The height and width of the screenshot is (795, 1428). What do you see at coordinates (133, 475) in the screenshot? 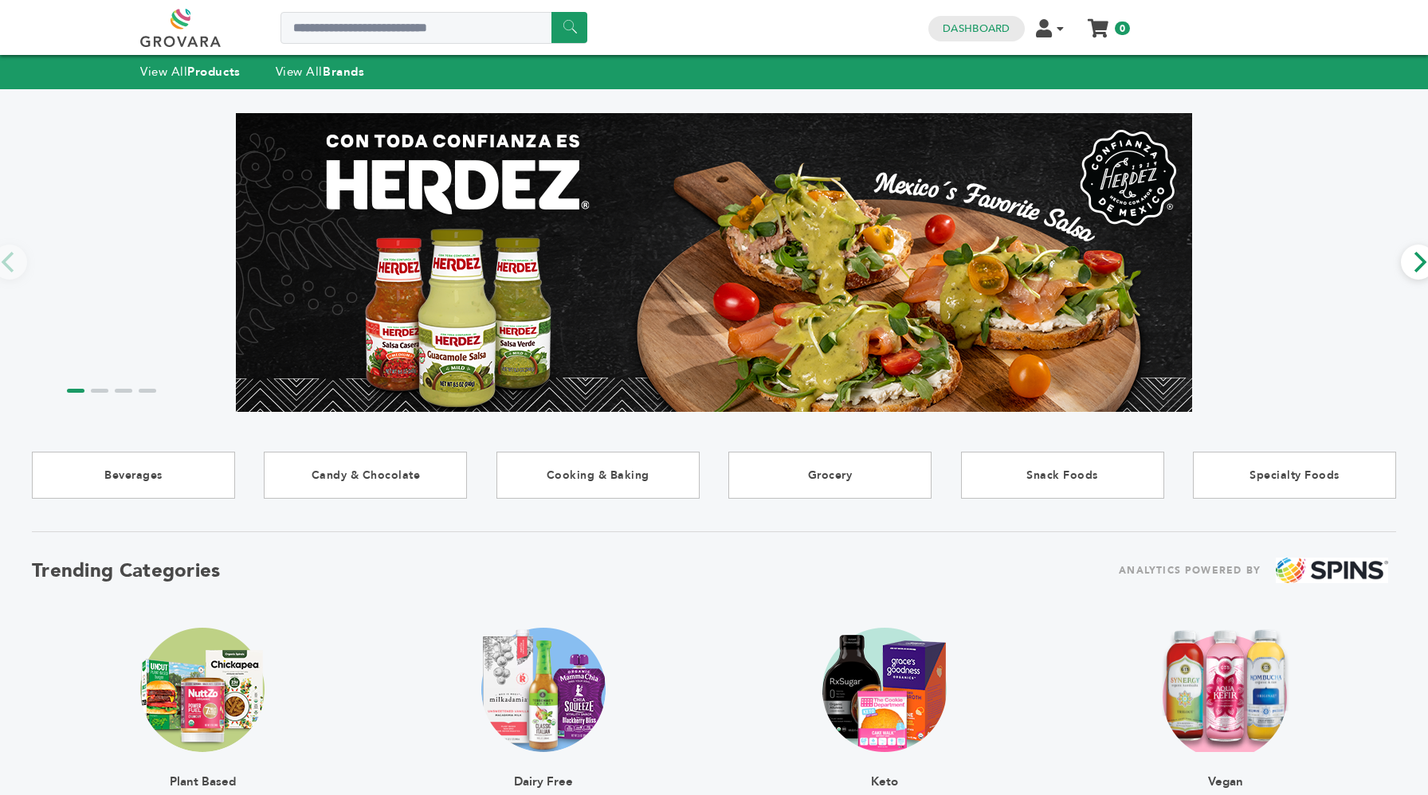
I see `a: Beverages` at bounding box center [133, 475].